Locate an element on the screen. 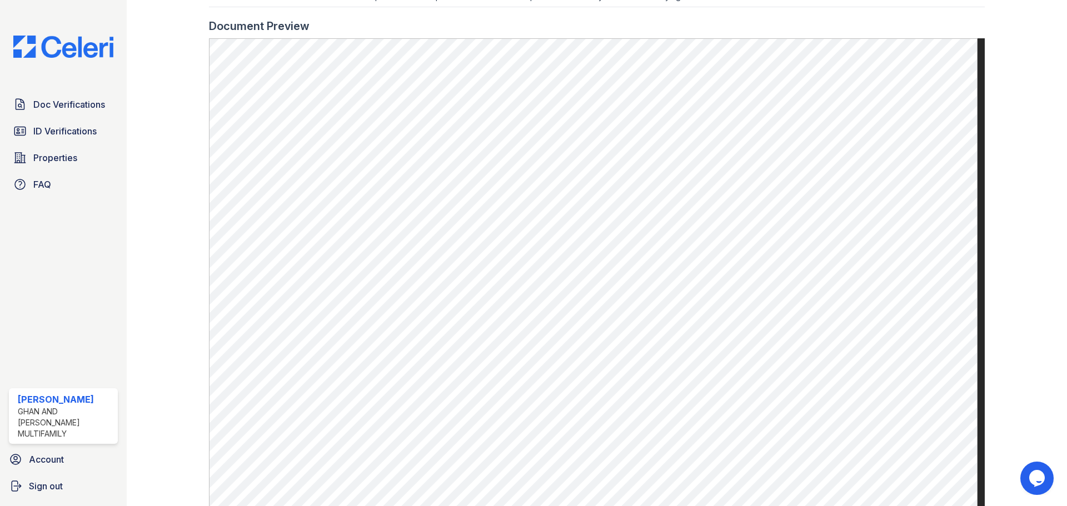 Image resolution: width=1067 pixels, height=506 pixels. a: FAQ is located at coordinates (63, 184).